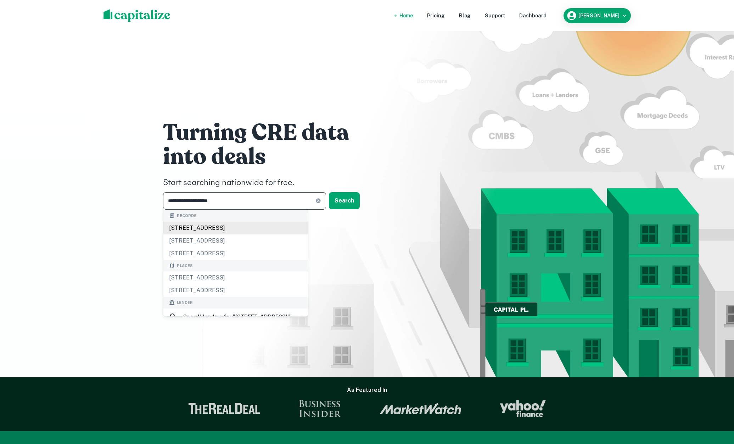 This screenshot has height=444, width=734. I want to click on div: Support, so click(495, 16).